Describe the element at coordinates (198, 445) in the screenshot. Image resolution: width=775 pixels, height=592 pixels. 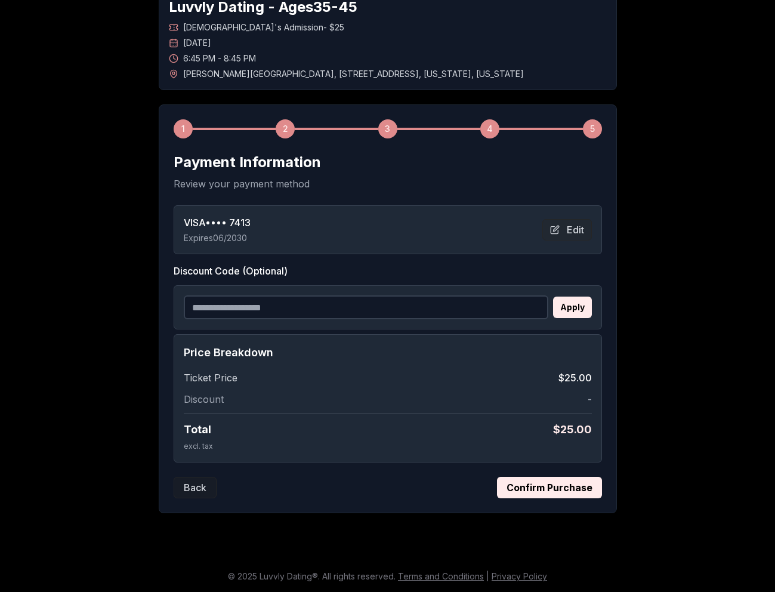
I see `span: excl. tax` at that location.